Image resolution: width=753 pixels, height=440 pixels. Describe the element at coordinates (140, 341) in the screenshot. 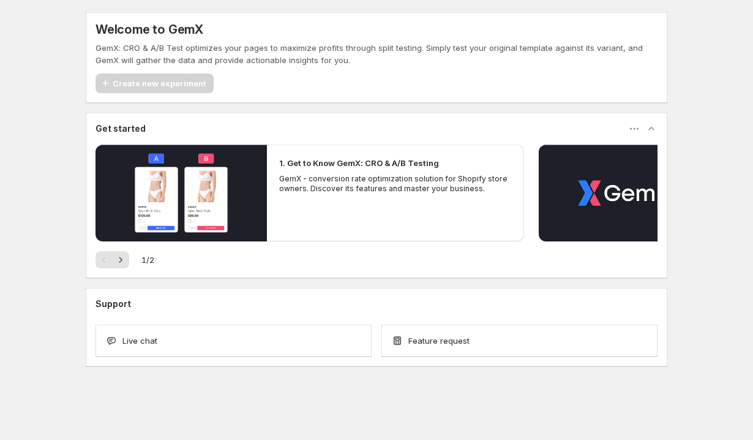

I see `span: Live chat` at that location.